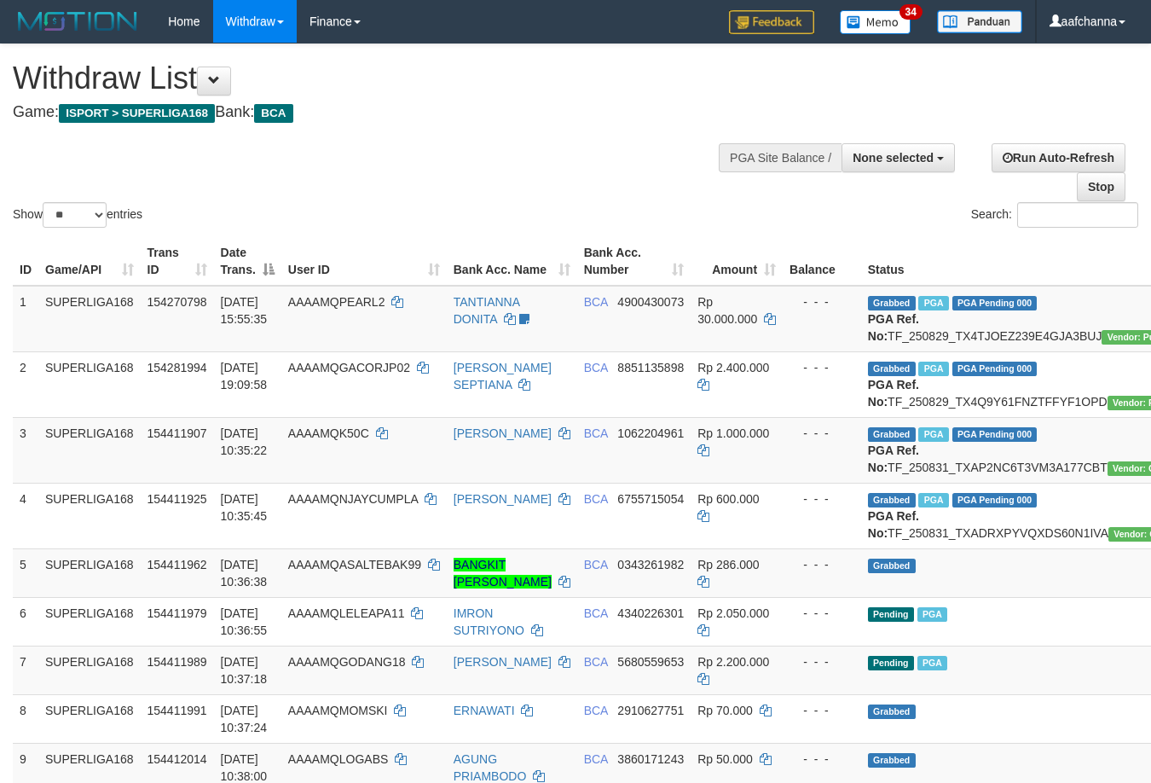 The width and height of the screenshot is (1151, 783). I want to click on span: Marked by aafmaleo, so click(933, 303).